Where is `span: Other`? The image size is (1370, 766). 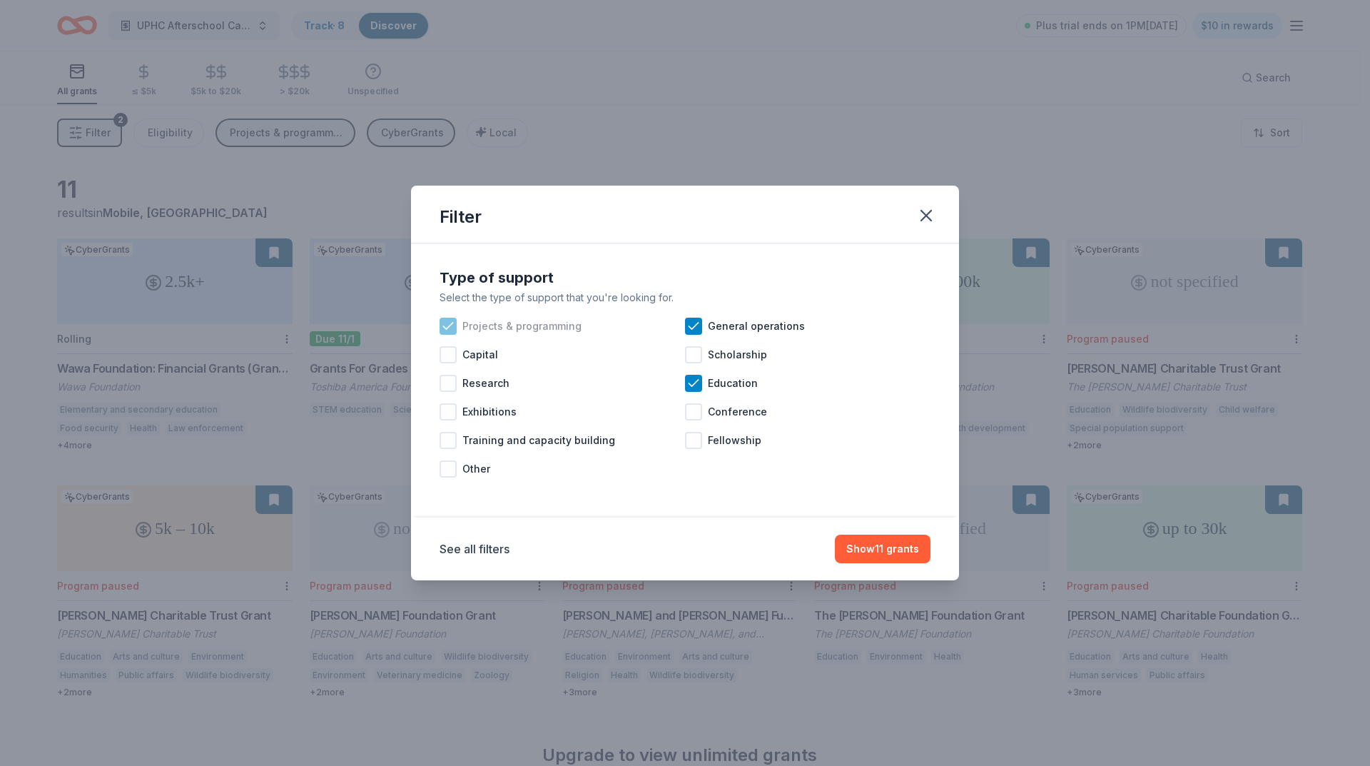
span: Other is located at coordinates (476, 469).